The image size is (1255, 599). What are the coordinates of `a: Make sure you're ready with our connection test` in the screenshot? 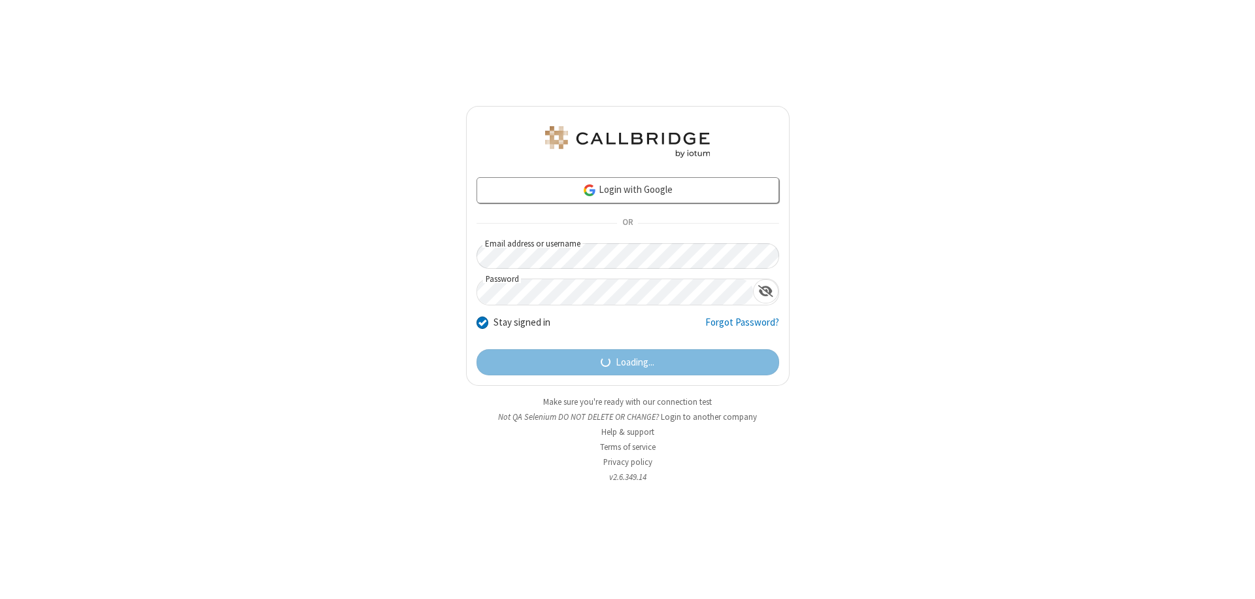 It's located at (627, 401).